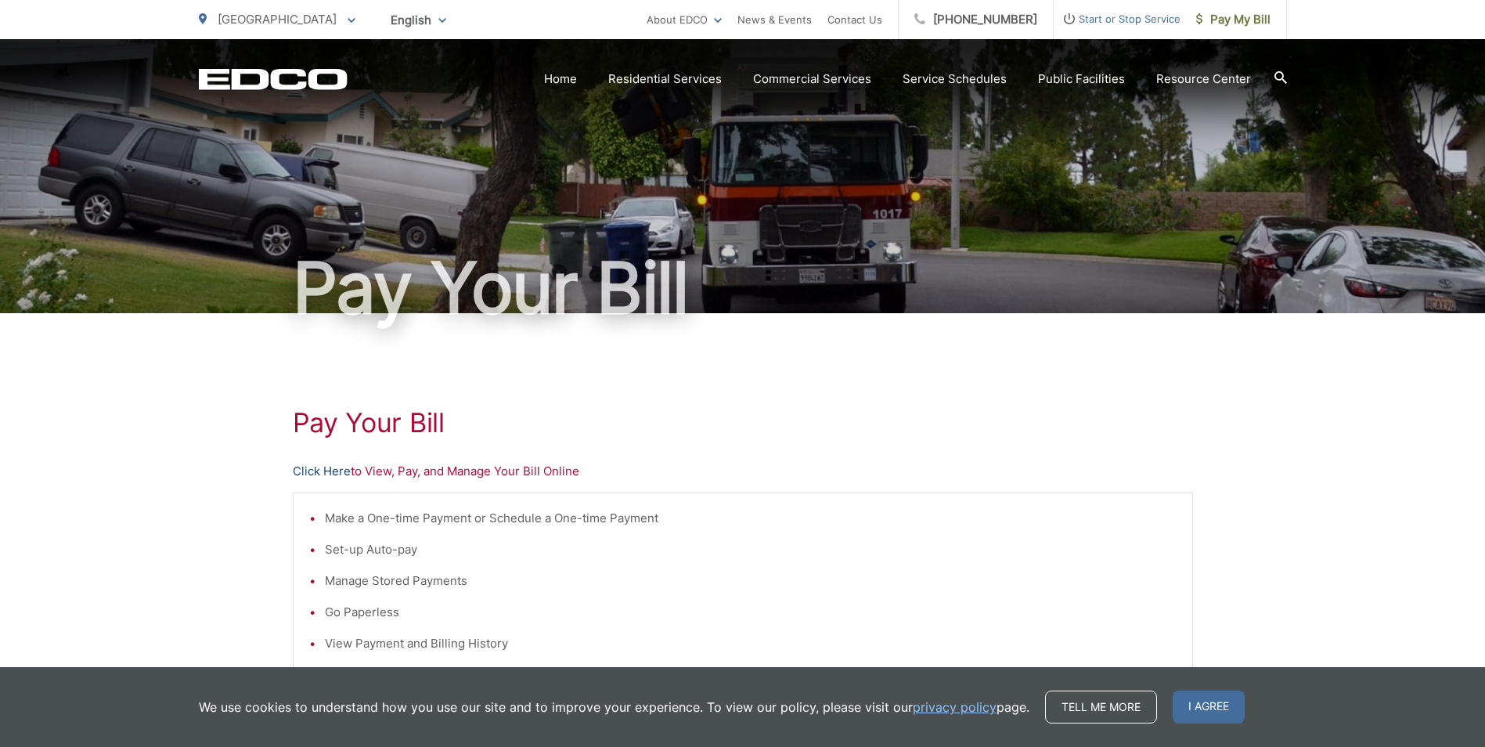 The height and width of the screenshot is (747, 1485). I want to click on a: Home, so click(560, 79).